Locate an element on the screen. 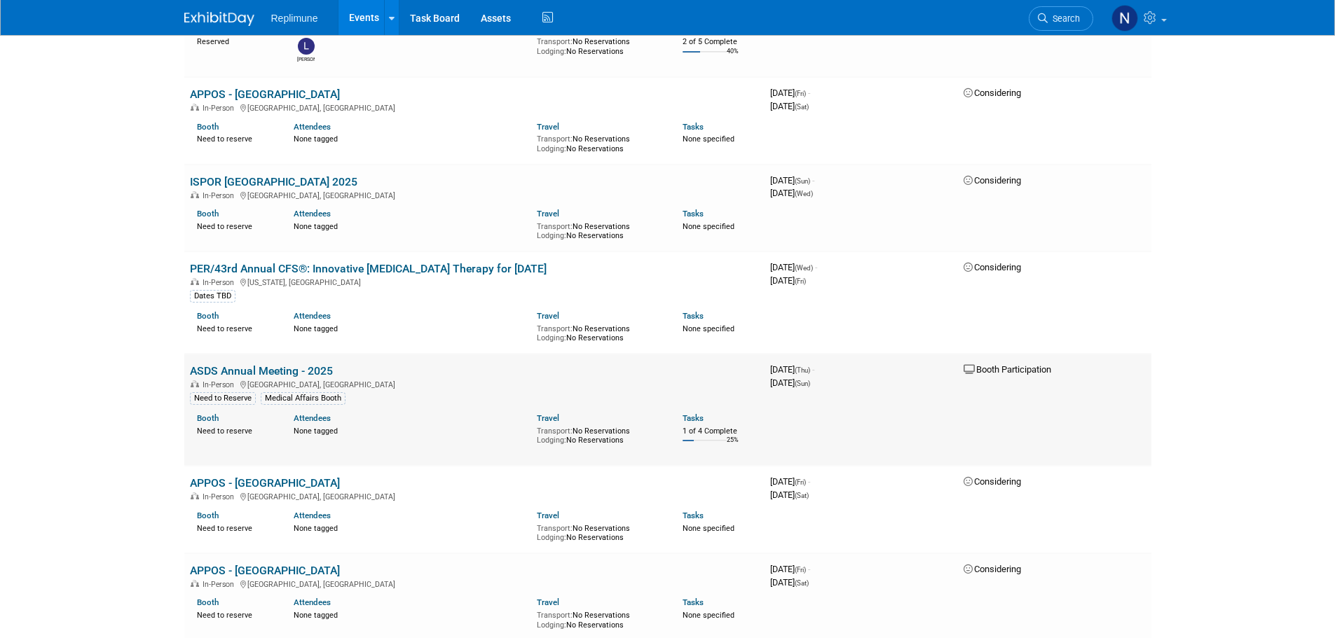  td: 25% is located at coordinates (732, 446).